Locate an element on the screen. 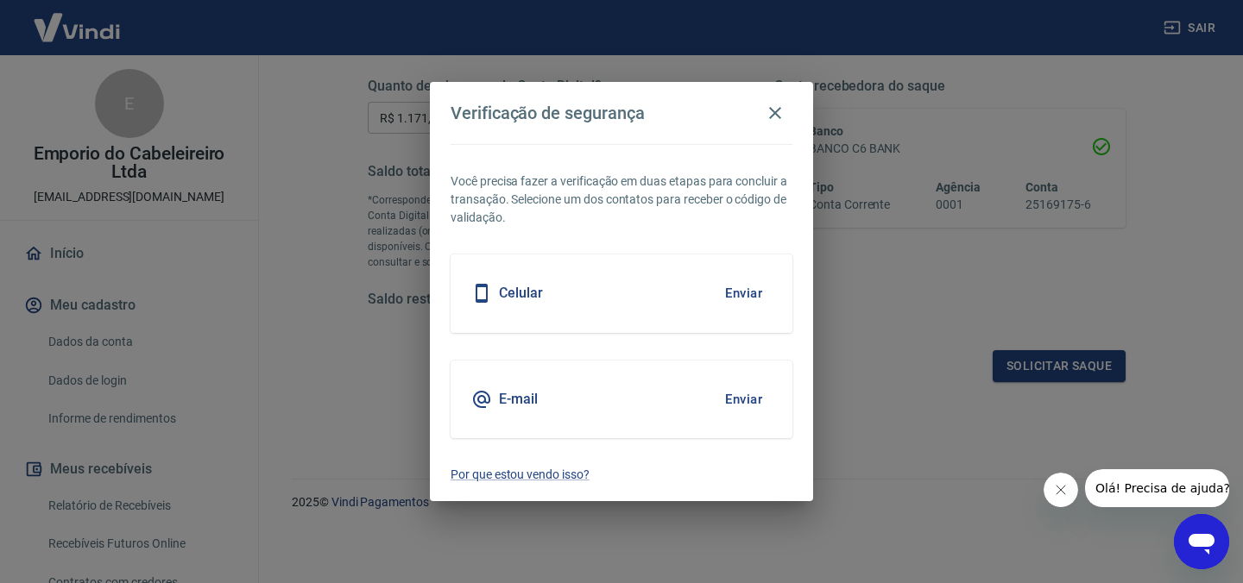 The width and height of the screenshot is (1243, 583). a: Por que estou vendo isso? is located at coordinates (621, 475).